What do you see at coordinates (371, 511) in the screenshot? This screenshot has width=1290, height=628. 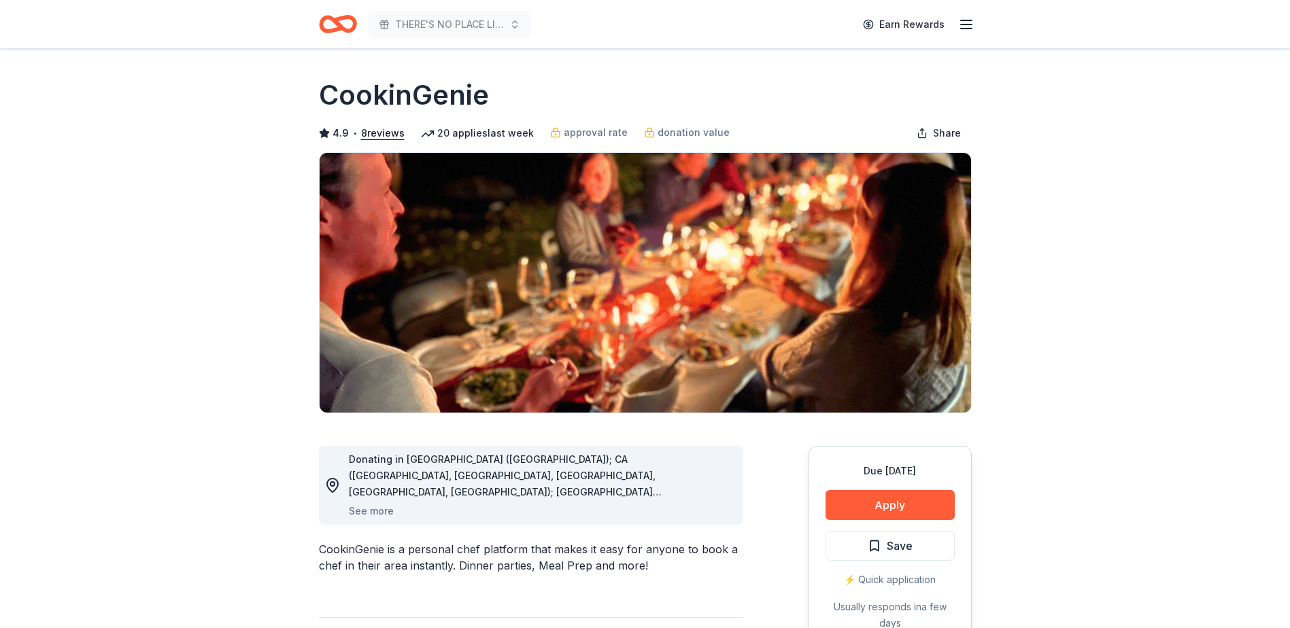 I see `button: See more` at bounding box center [371, 511].